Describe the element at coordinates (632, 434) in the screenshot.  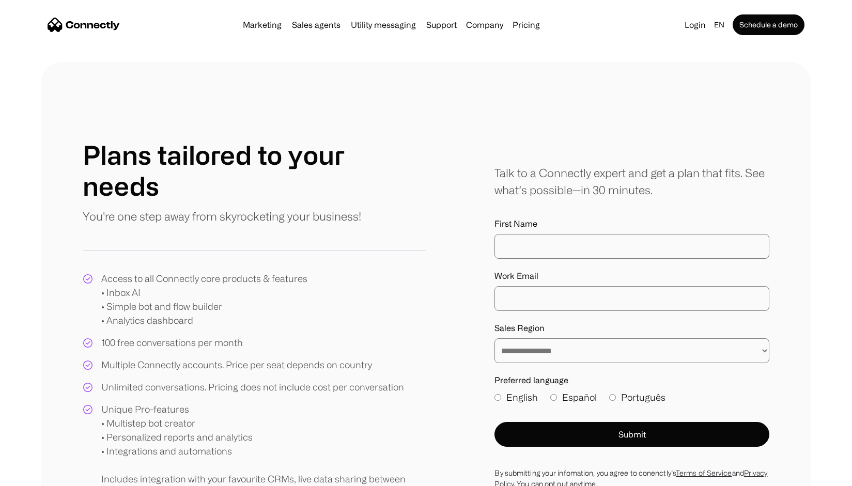
I see `button: Submit` at that location.